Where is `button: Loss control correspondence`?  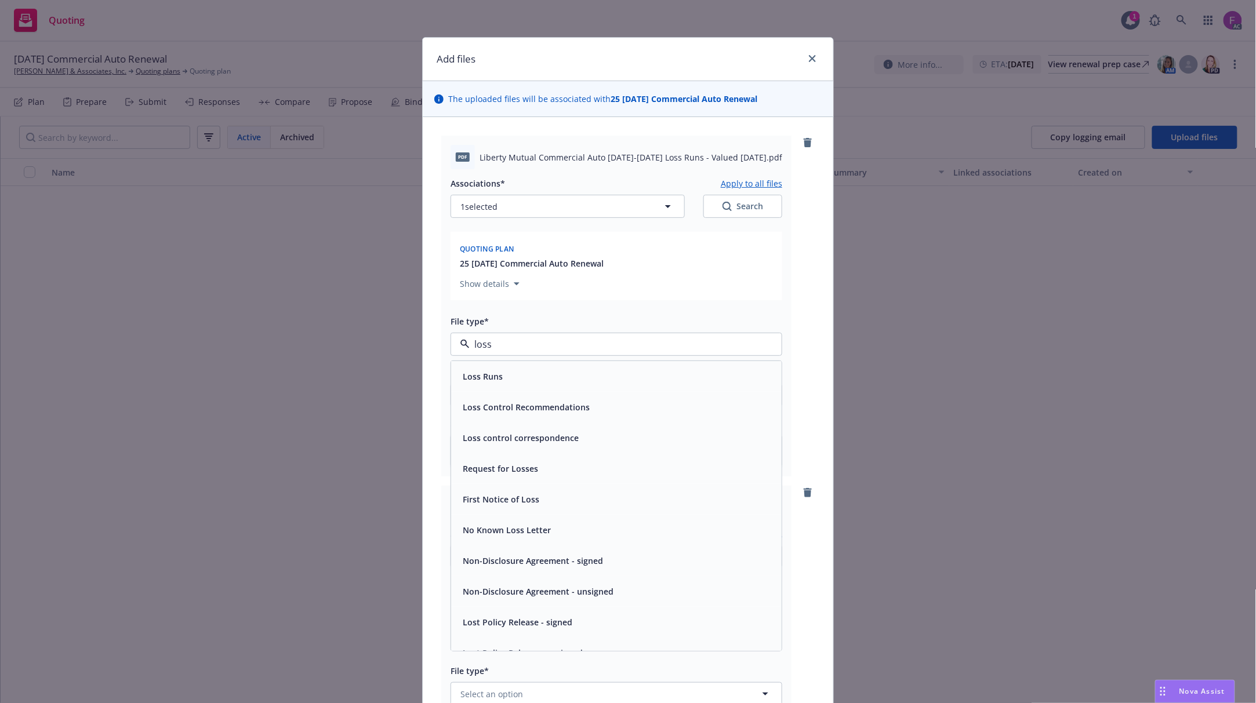
button: Loss control correspondence is located at coordinates (521, 438).